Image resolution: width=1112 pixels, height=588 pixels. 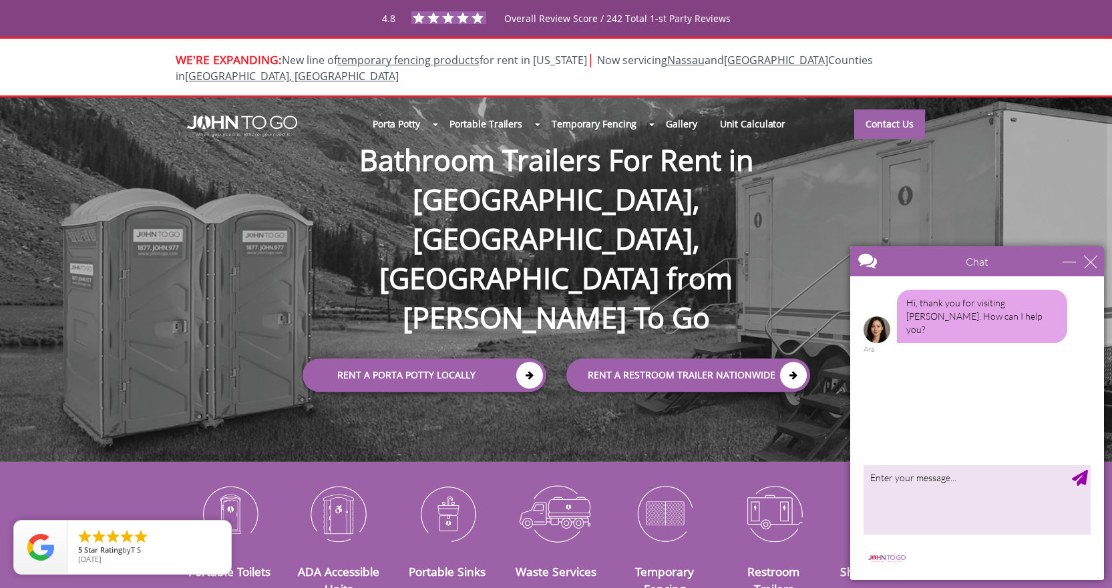 What do you see at coordinates (227, 23) in the screenshot?
I see `div: minimize` at bounding box center [227, 23].